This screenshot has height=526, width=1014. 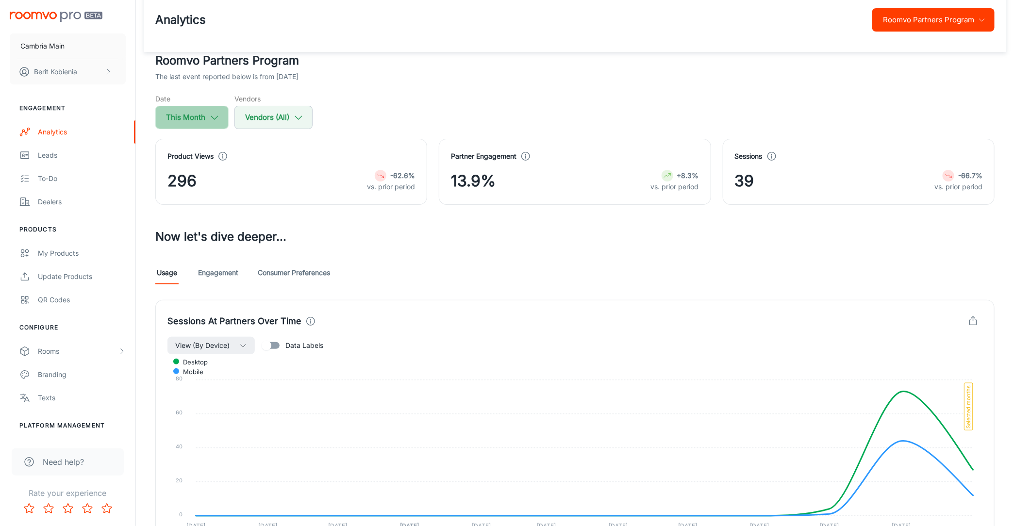 What do you see at coordinates (29, 509) in the screenshot?
I see `button: Rate 1 star` at bounding box center [29, 509].